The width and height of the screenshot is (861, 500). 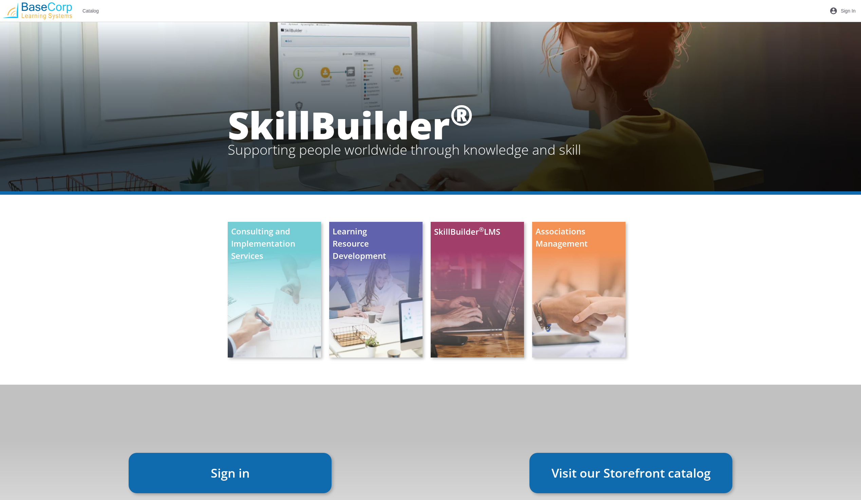 I want to click on span: Catalog, so click(x=91, y=11).